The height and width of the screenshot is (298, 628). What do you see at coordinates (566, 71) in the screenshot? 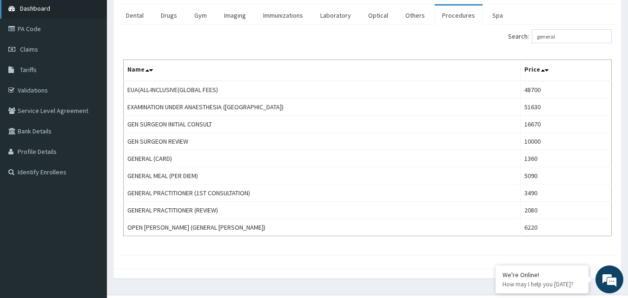
I see `th: Price` at bounding box center [566, 71].